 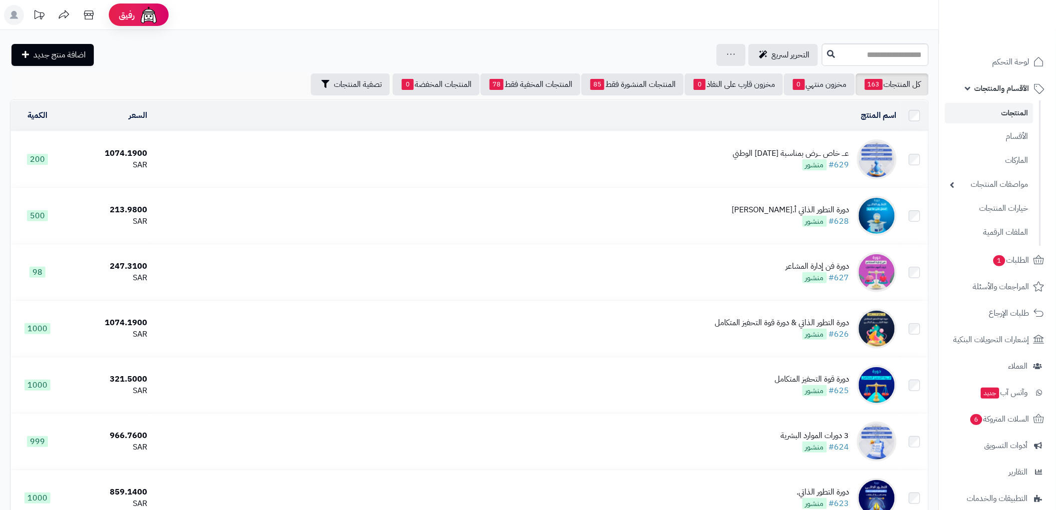 What do you see at coordinates (839, 447) in the screenshot?
I see `a: #624` at bounding box center [839, 447].